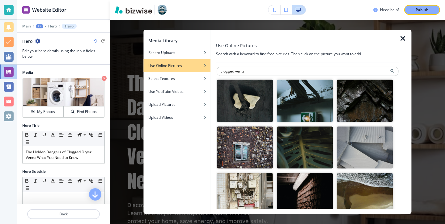 The image size is (445, 224). I want to click on h2: Hero Subtitle, so click(34, 172).